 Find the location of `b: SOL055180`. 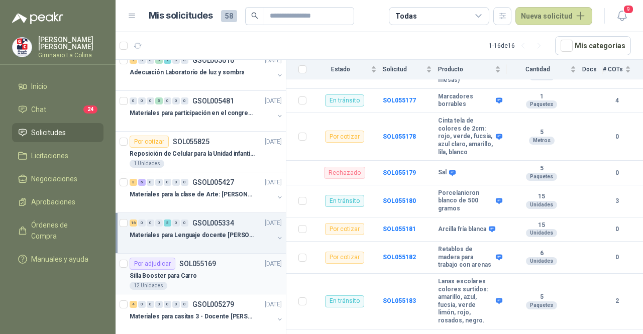

b: SOL055180 is located at coordinates (399, 201).